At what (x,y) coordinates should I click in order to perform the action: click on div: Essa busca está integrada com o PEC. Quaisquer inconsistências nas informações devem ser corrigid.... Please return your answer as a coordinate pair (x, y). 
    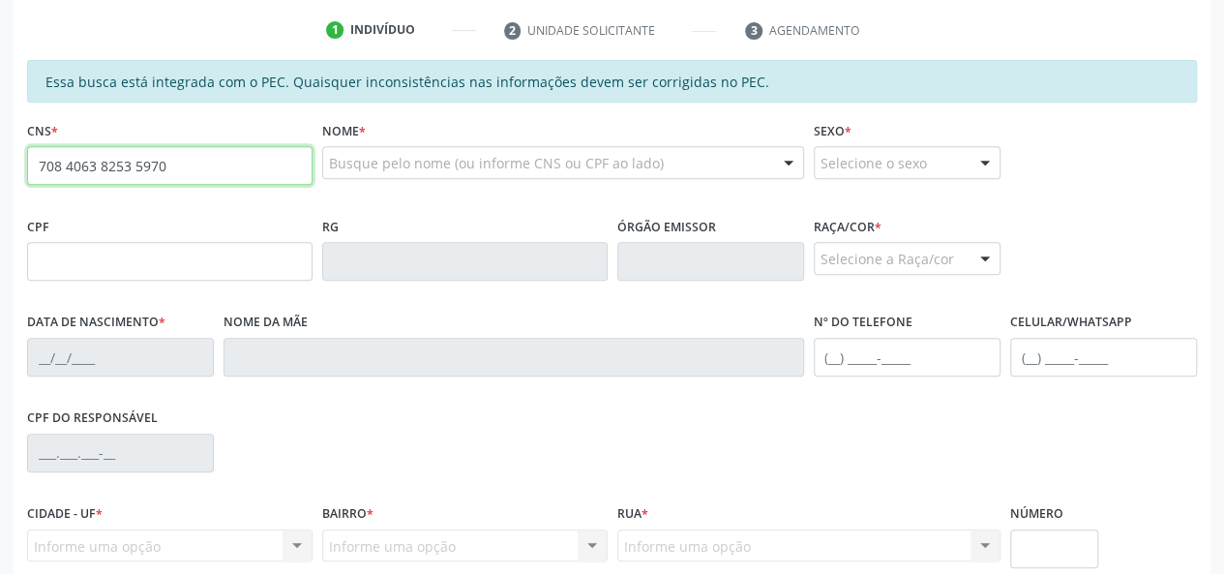
    Looking at the image, I should click on (611, 81).